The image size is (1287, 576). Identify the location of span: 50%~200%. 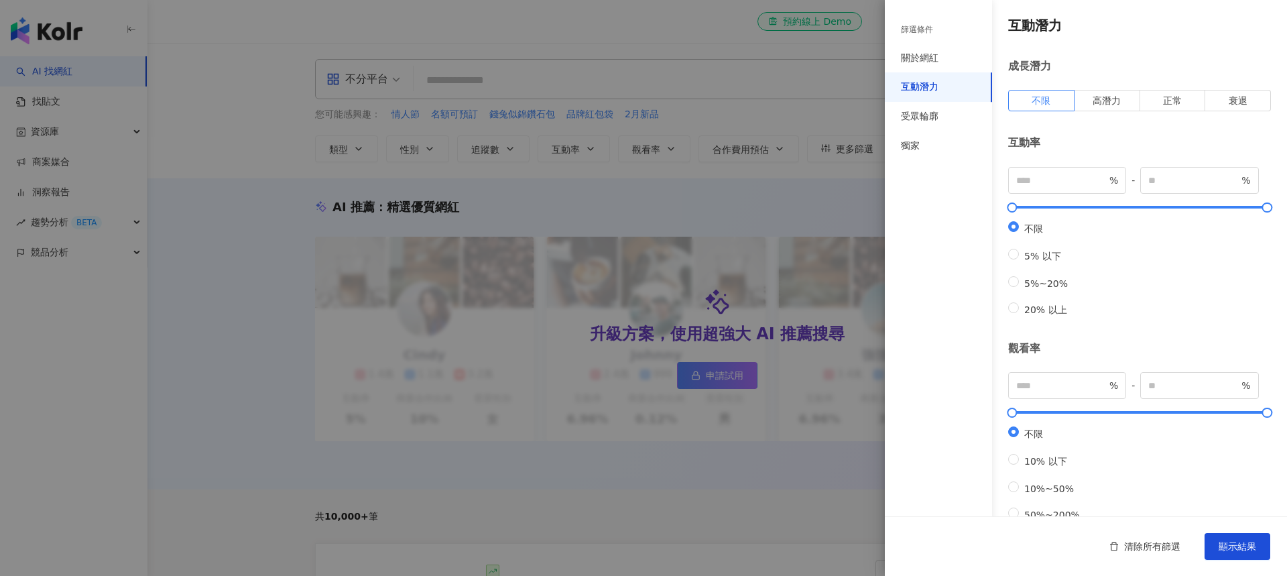
(1052, 515).